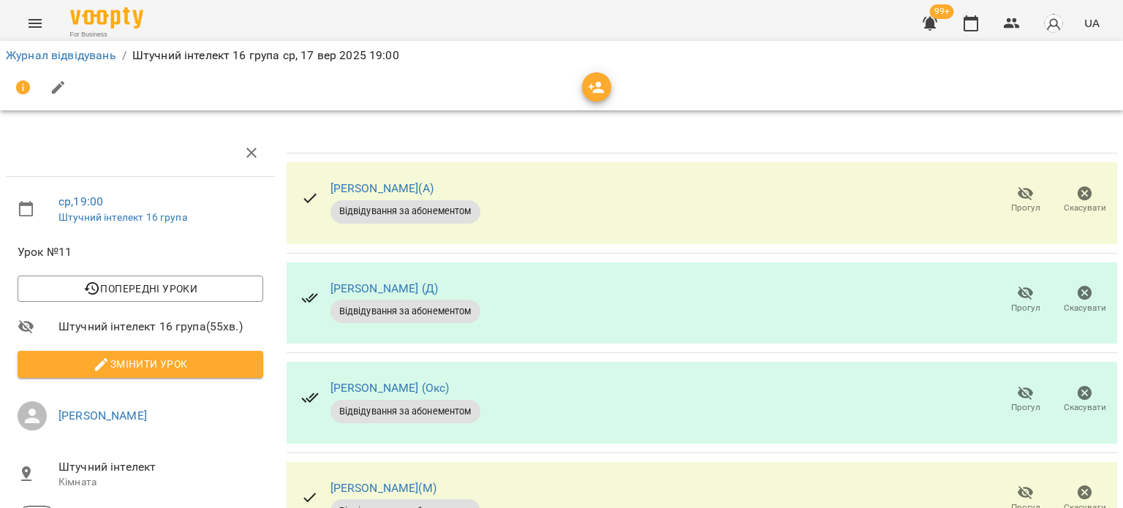 Image resolution: width=1123 pixels, height=508 pixels. I want to click on img: avatar_s.png, so click(1054, 23).